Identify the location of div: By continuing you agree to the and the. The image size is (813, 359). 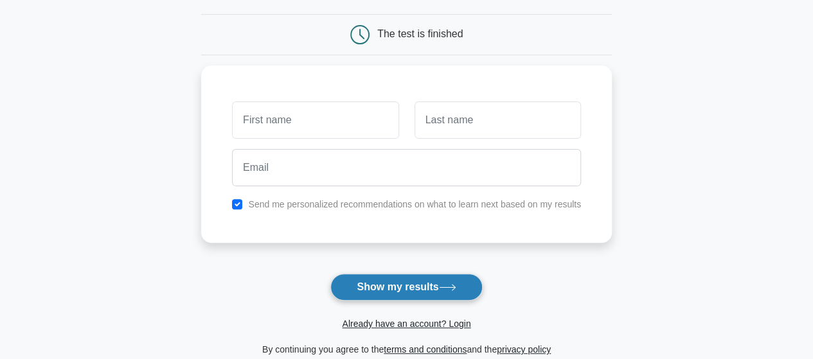
(406, 349).